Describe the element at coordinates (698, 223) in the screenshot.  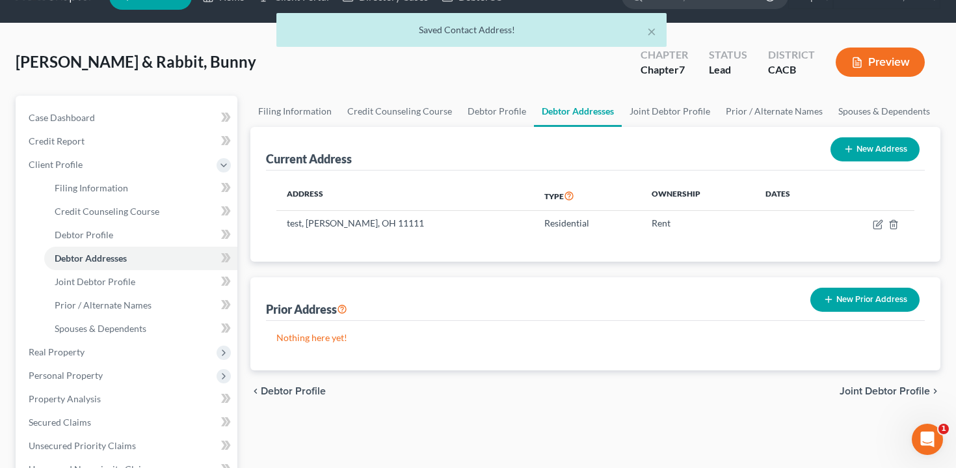
I see `td: Rent` at that location.